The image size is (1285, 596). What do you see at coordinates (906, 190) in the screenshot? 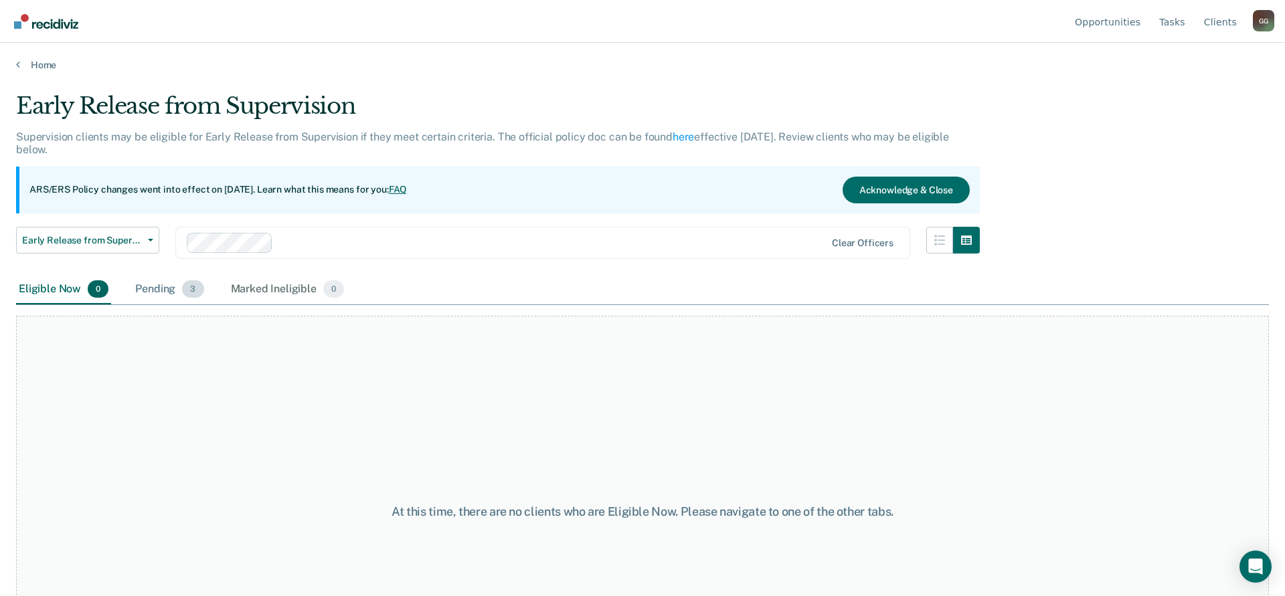
I see `button: Acknowledge & Close` at bounding box center [906, 190].